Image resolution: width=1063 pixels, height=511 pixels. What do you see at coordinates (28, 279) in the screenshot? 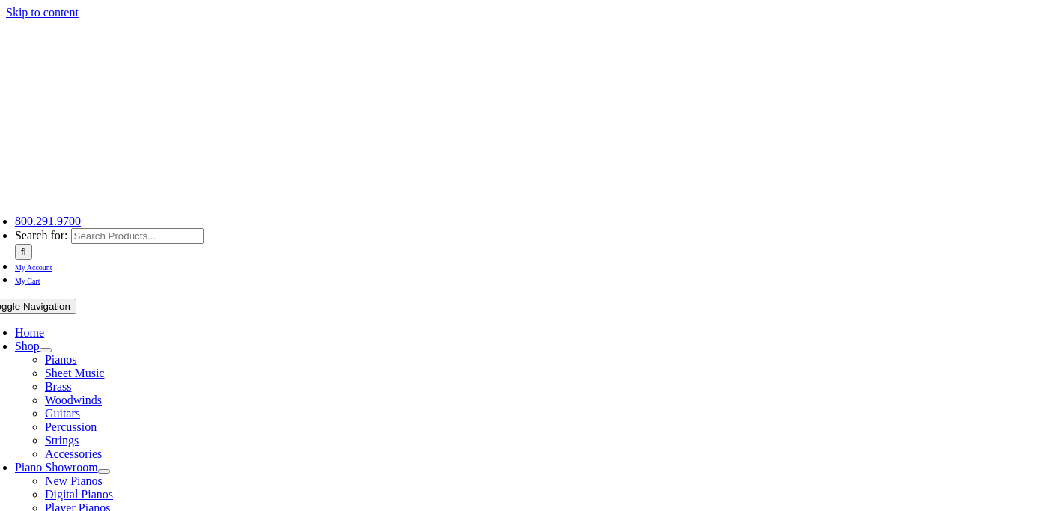
I see `a: My Cart` at bounding box center [28, 279].